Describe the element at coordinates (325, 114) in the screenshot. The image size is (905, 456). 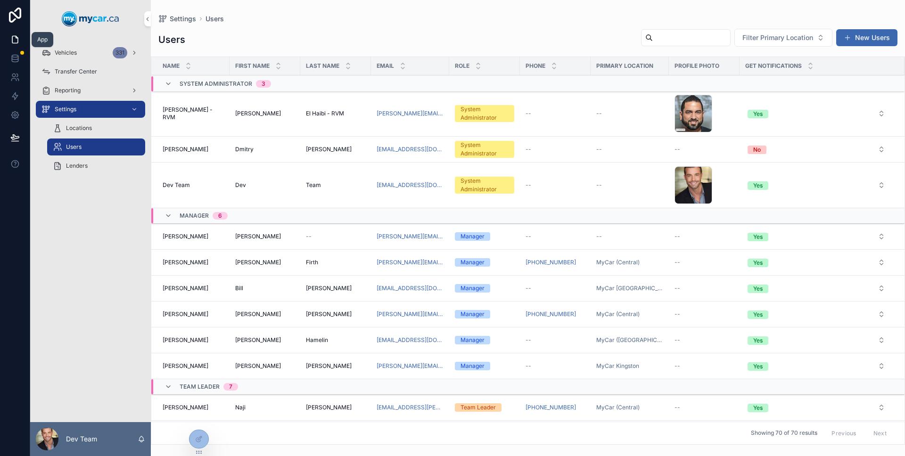
I see `span: El Haibi - RVM` at that location.